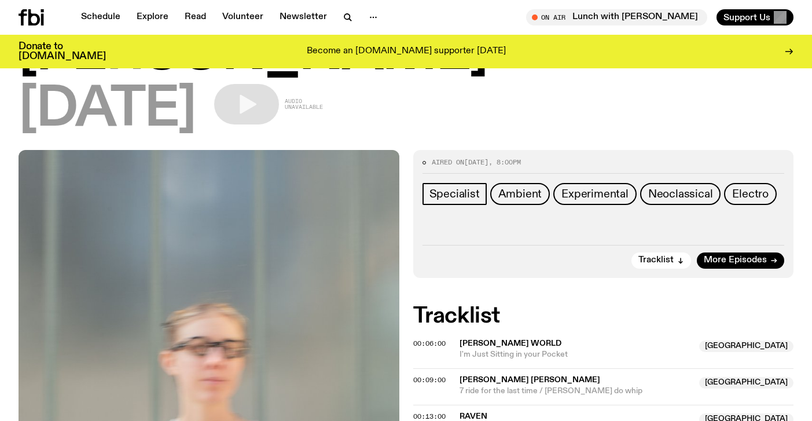  Describe the element at coordinates (152, 17) in the screenshot. I see `a: Explore` at that location.